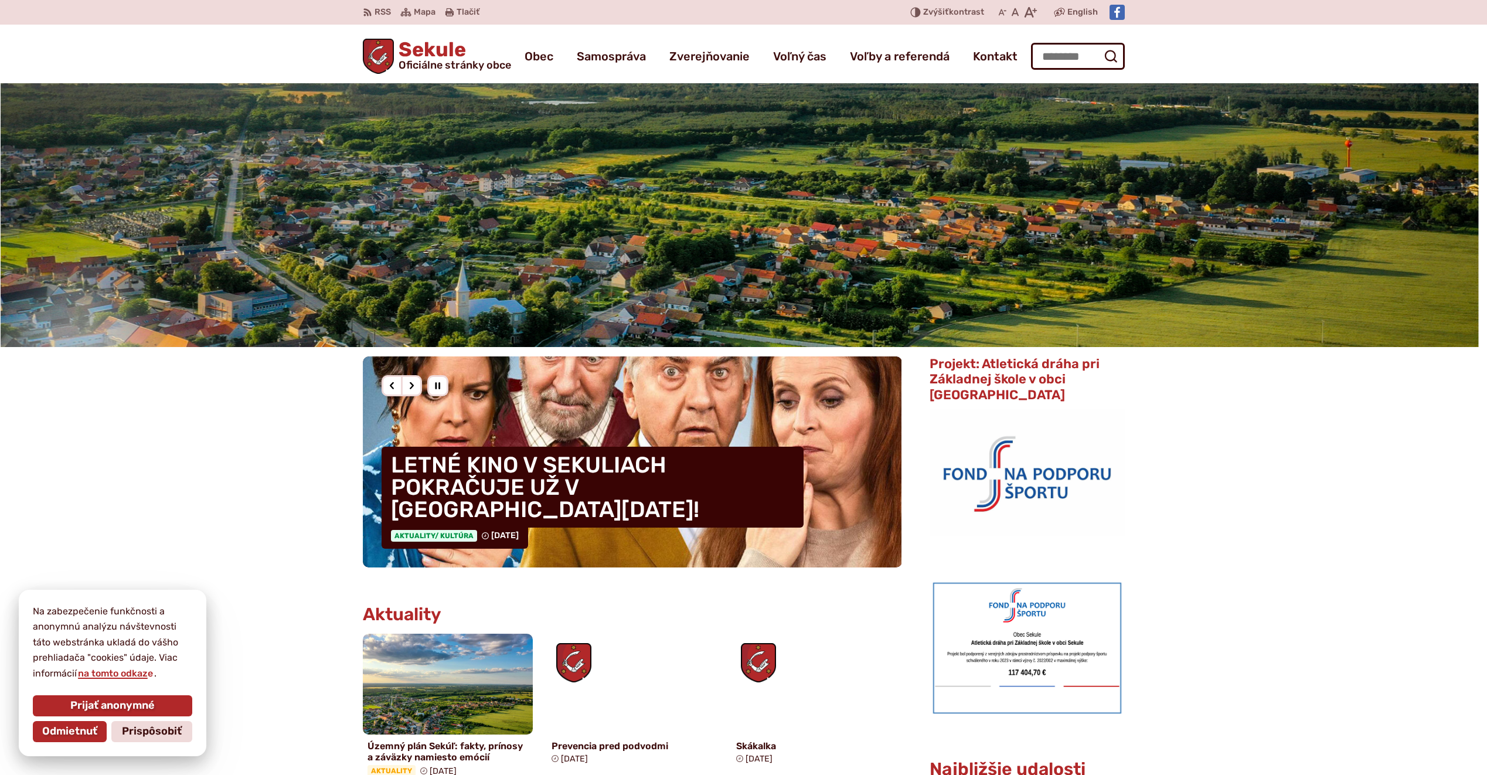 This screenshot has width=1487, height=775. I want to click on button: Prijať anonymné, so click(113, 706).